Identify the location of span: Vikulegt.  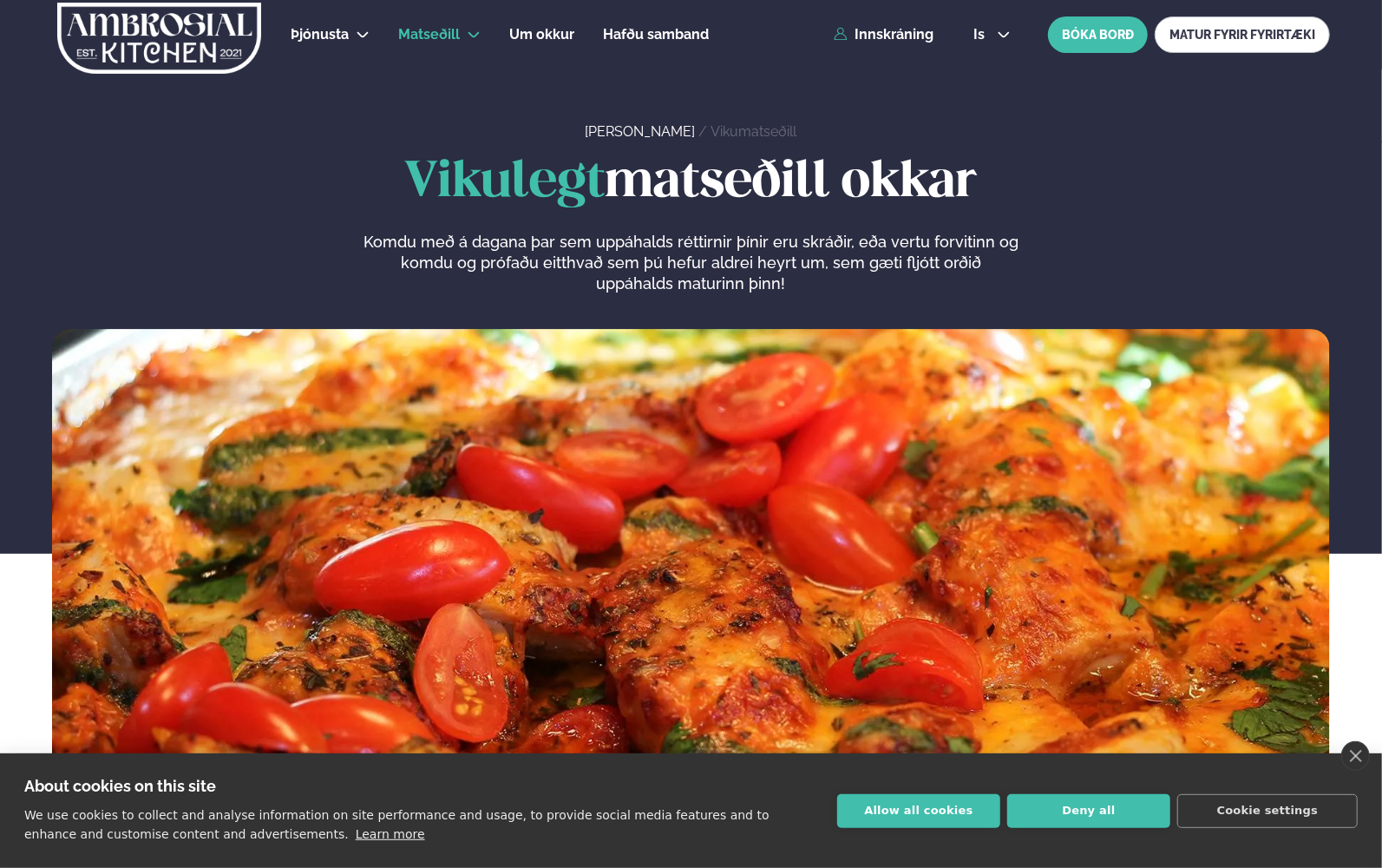
(504, 182).